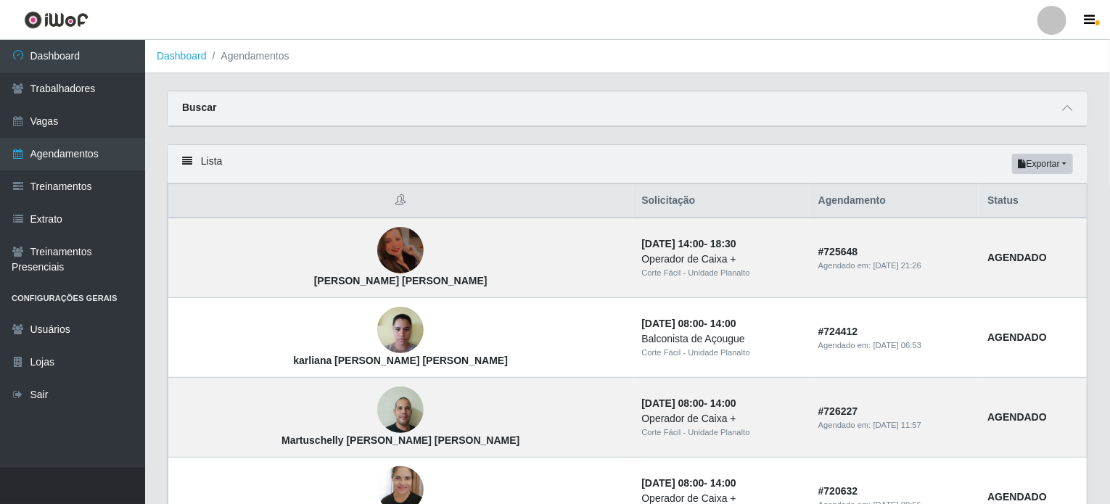  What do you see at coordinates (1042, 164) in the screenshot?
I see `button: Exportar` at bounding box center [1042, 164].